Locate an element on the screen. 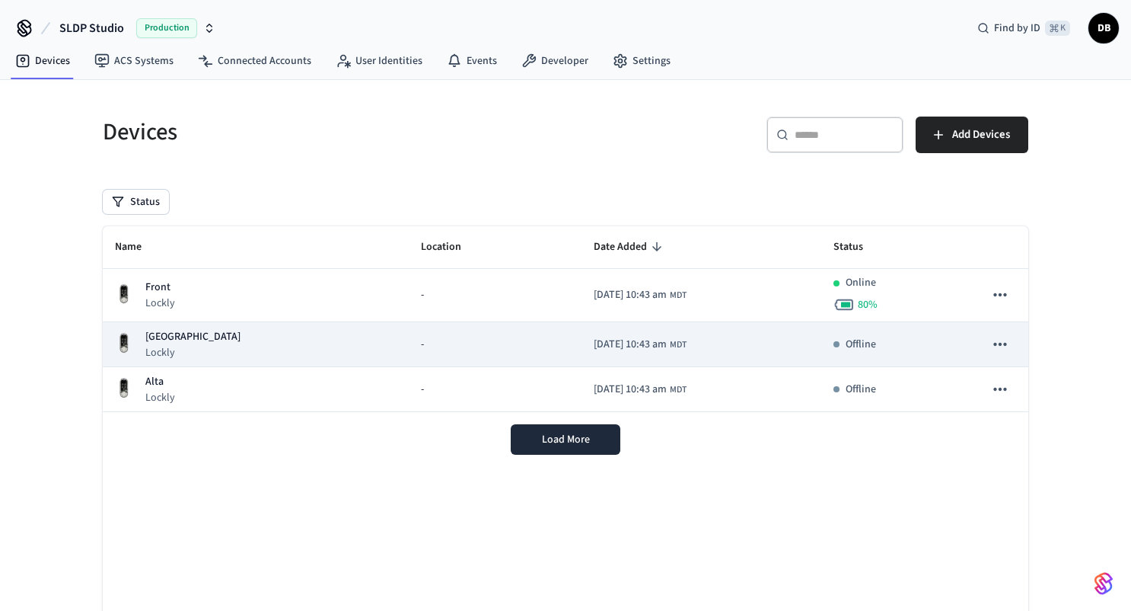 This screenshot has height=611, width=1131. span: Find by ID is located at coordinates (1017, 28).